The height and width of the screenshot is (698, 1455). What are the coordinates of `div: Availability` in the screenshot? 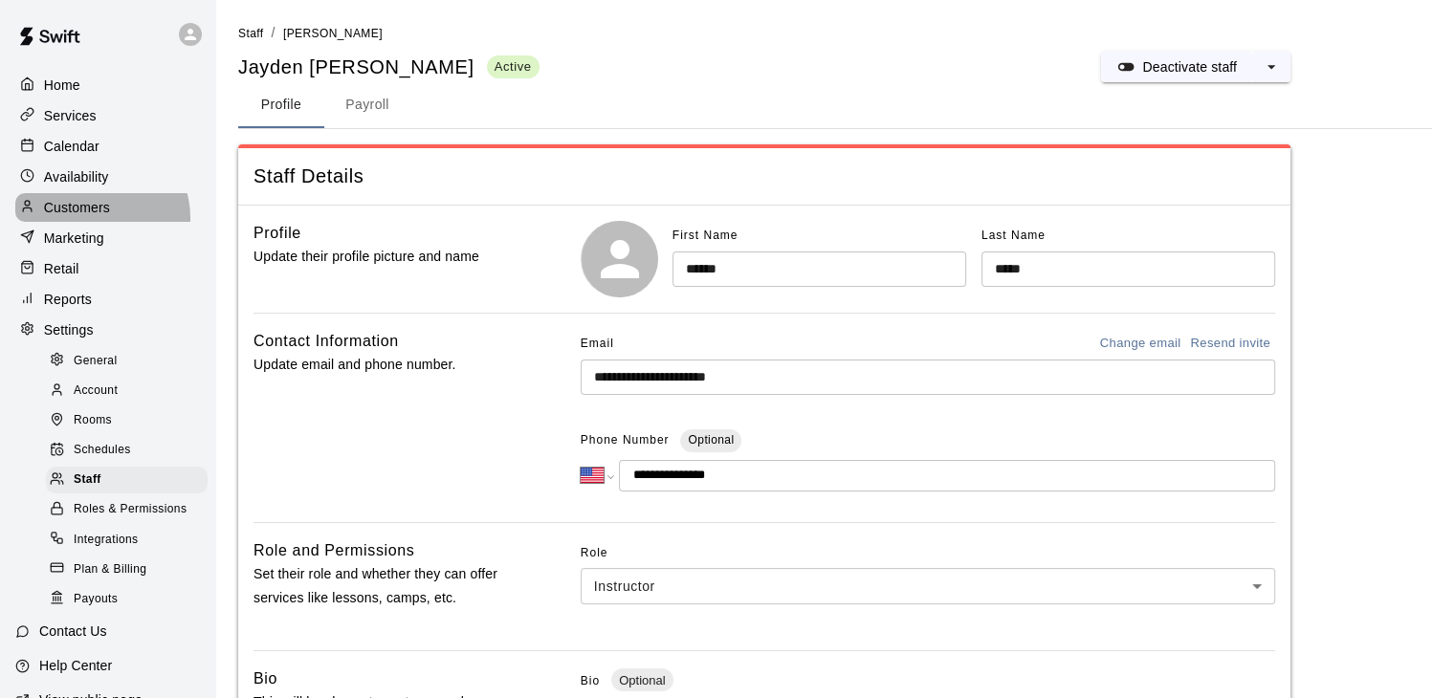 It's located at (107, 177).